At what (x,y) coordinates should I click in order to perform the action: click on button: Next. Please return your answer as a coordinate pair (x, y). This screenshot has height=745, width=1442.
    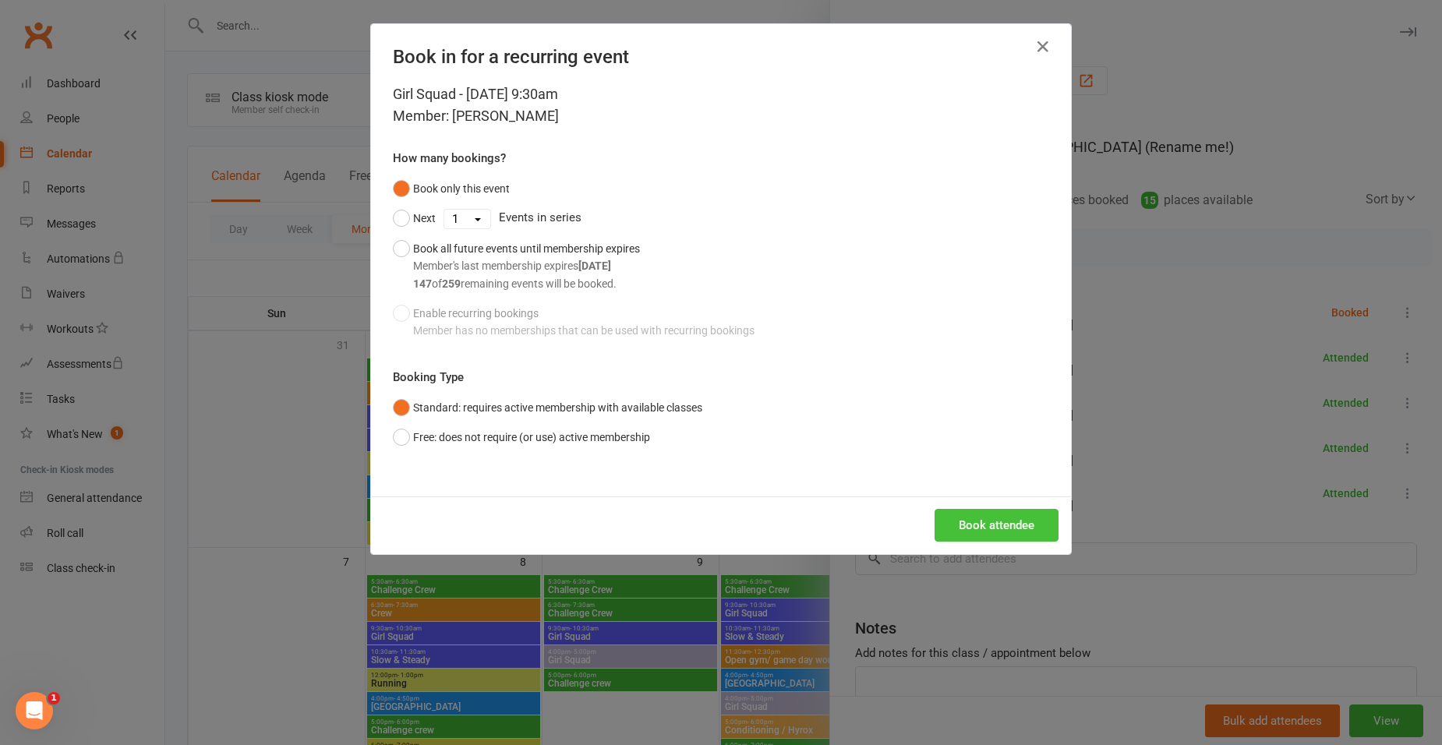
    Looking at the image, I should click on (414, 218).